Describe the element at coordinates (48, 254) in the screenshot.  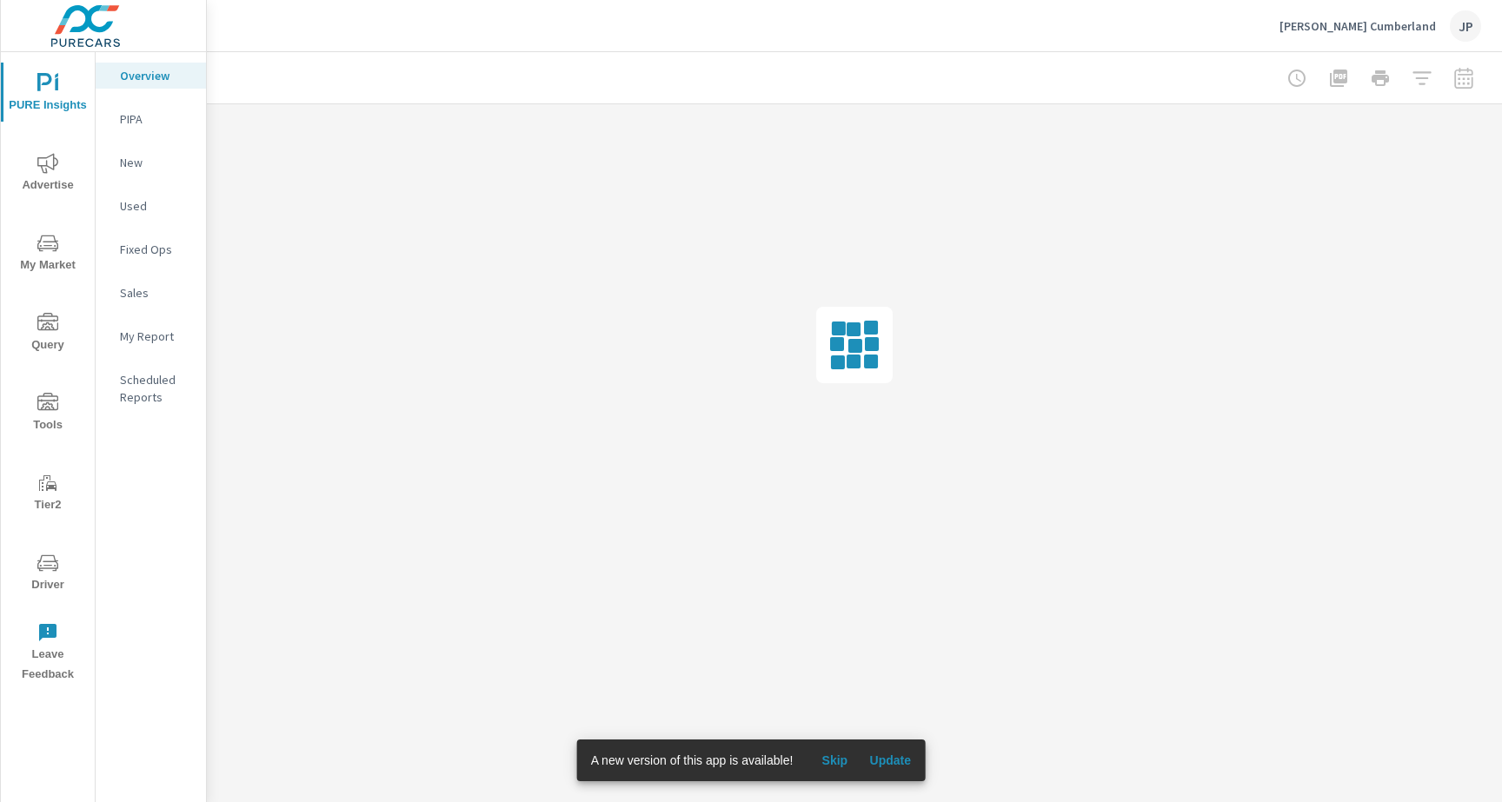
I see `span: My Market` at that location.